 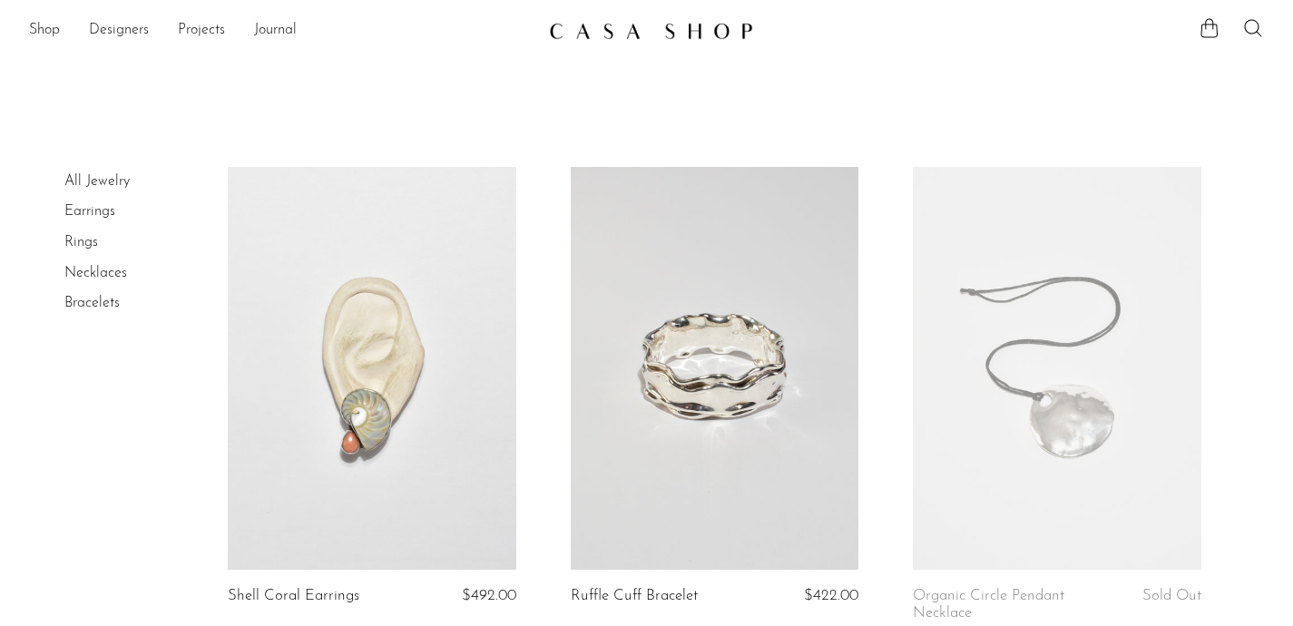 What do you see at coordinates (293, 596) in the screenshot?
I see `a: Shell Coral Earrings` at bounding box center [293, 596].